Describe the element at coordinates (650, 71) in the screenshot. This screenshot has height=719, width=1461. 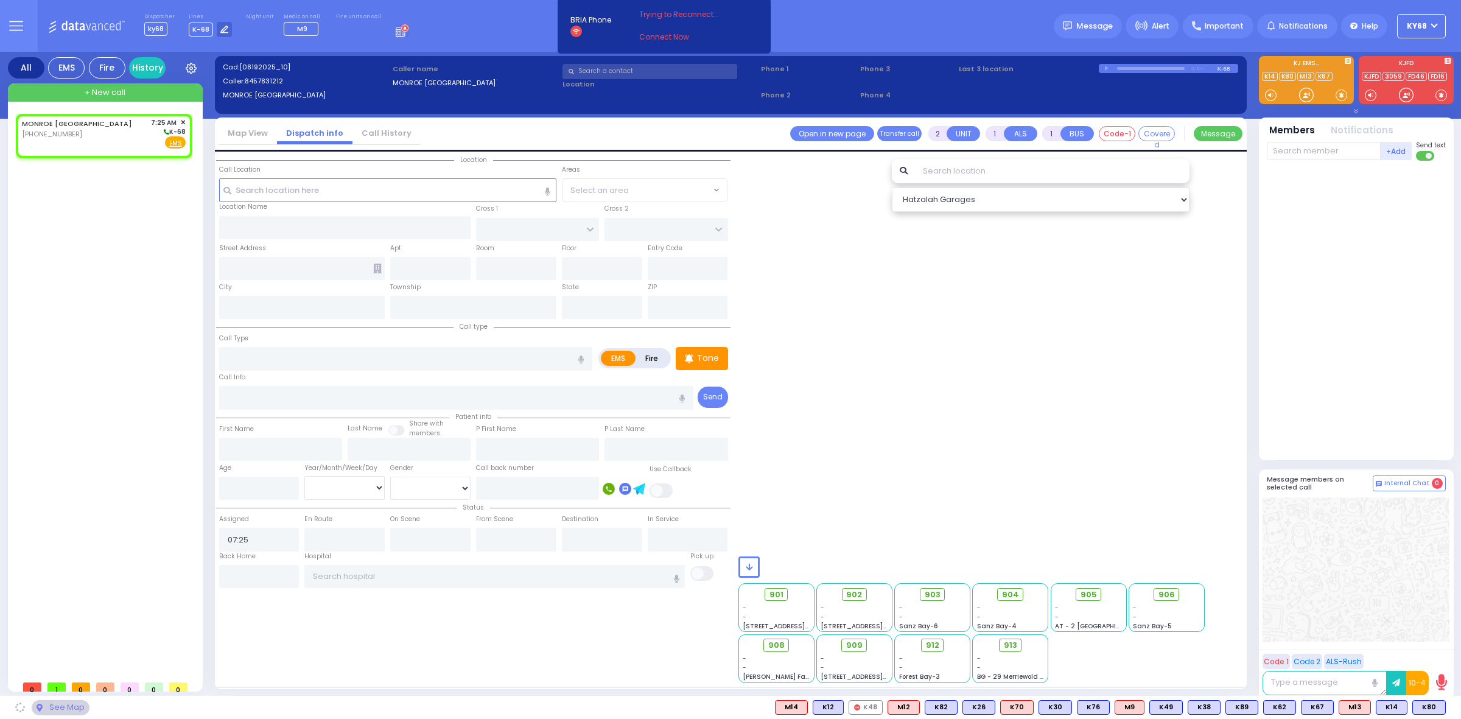
I see `input: Search a contact` at that location.